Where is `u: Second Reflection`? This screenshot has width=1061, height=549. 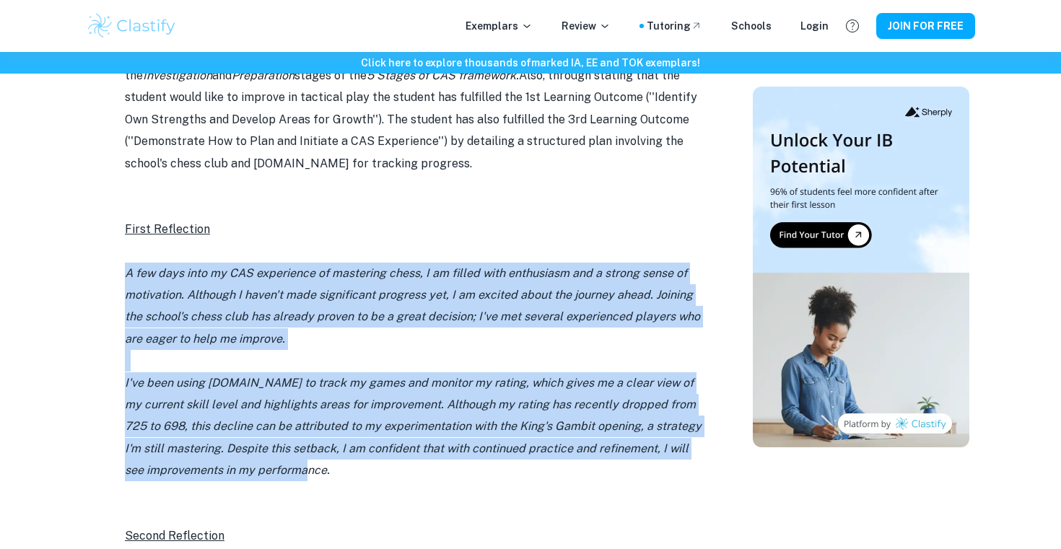 u: Second Reflection is located at coordinates (175, 536).